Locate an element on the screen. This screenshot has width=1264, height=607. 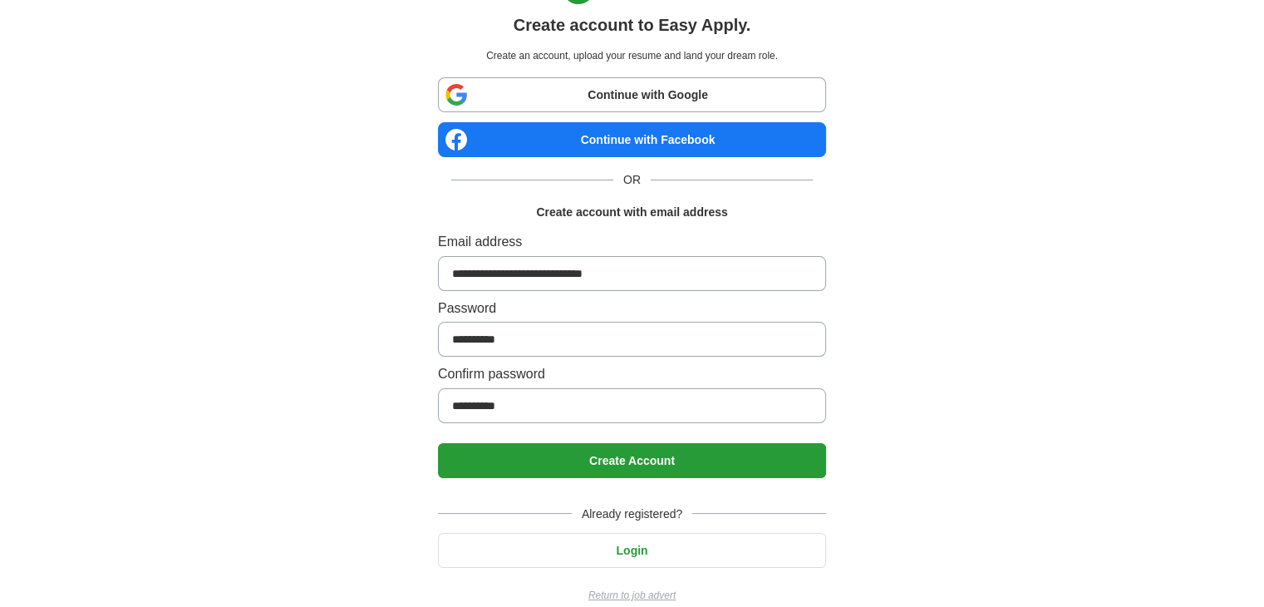
button: Login is located at coordinates (631, 550).